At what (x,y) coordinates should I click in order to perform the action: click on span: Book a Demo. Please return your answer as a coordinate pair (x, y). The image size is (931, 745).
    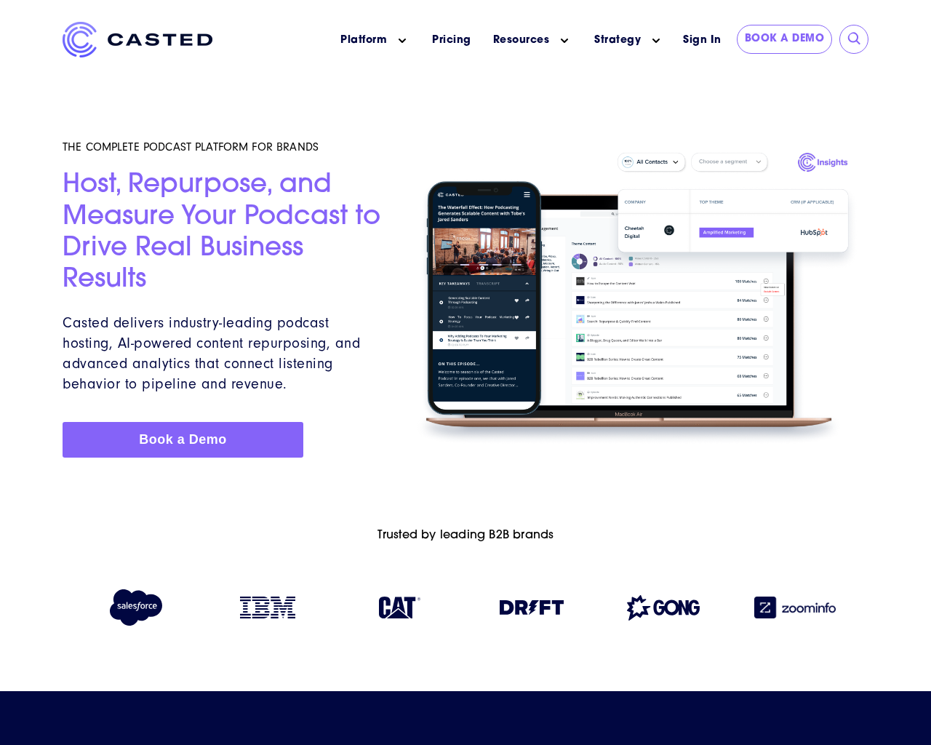
    Looking at the image, I should click on (183, 439).